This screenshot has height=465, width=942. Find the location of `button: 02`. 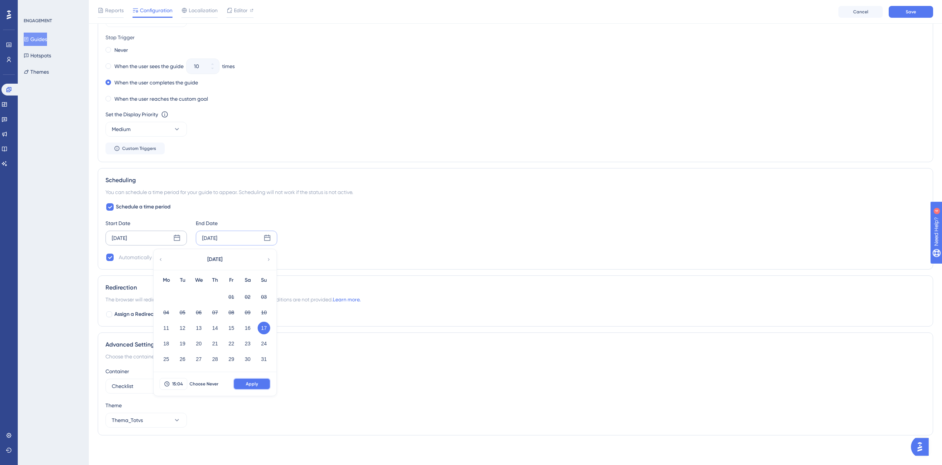

button: 02 is located at coordinates (248, 297).